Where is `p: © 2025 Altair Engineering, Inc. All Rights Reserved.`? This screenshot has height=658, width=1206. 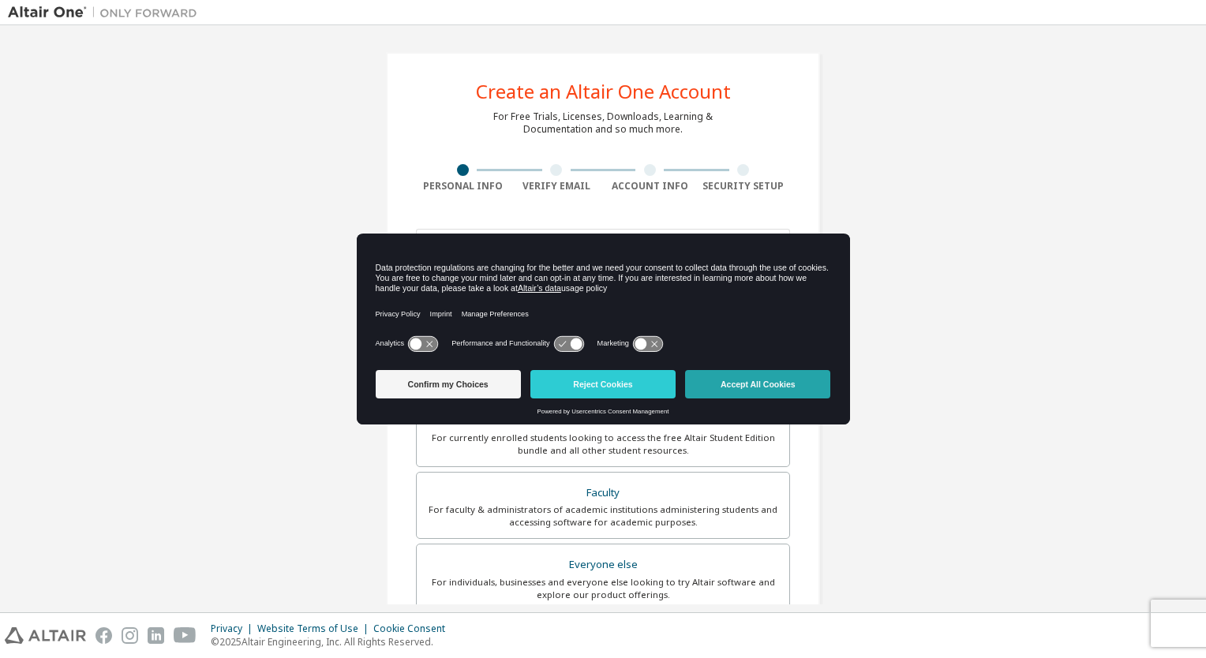
p: © 2025 Altair Engineering, Inc. All Rights Reserved. is located at coordinates (332, 642).